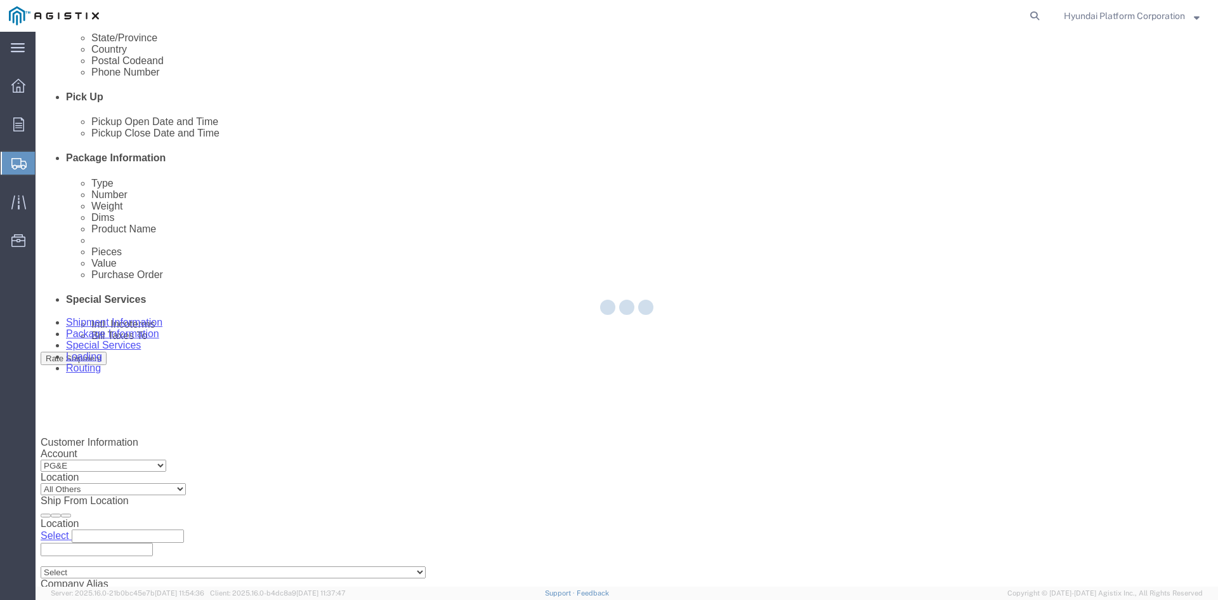 This screenshot has height=600, width=1218. What do you see at coordinates (54, 16) in the screenshot?
I see `img: logo` at bounding box center [54, 16].